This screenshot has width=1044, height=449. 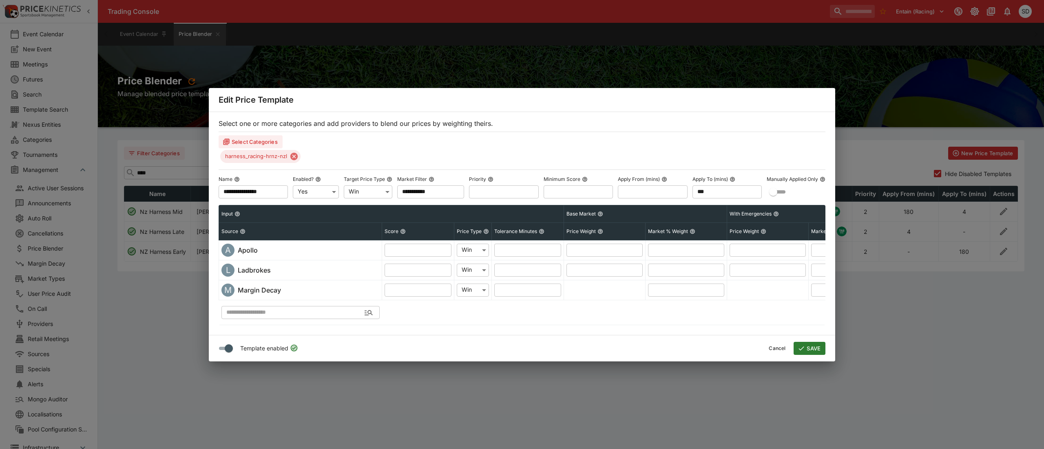 I want to click on button: Manually Applied Only, so click(x=822, y=179).